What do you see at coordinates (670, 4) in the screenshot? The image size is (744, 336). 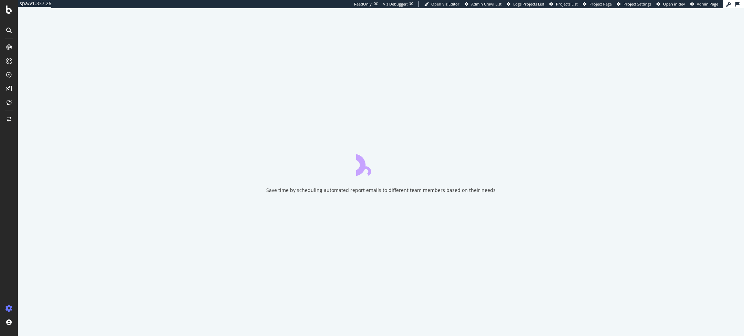 I see `a: Open in dev` at bounding box center [670, 4].